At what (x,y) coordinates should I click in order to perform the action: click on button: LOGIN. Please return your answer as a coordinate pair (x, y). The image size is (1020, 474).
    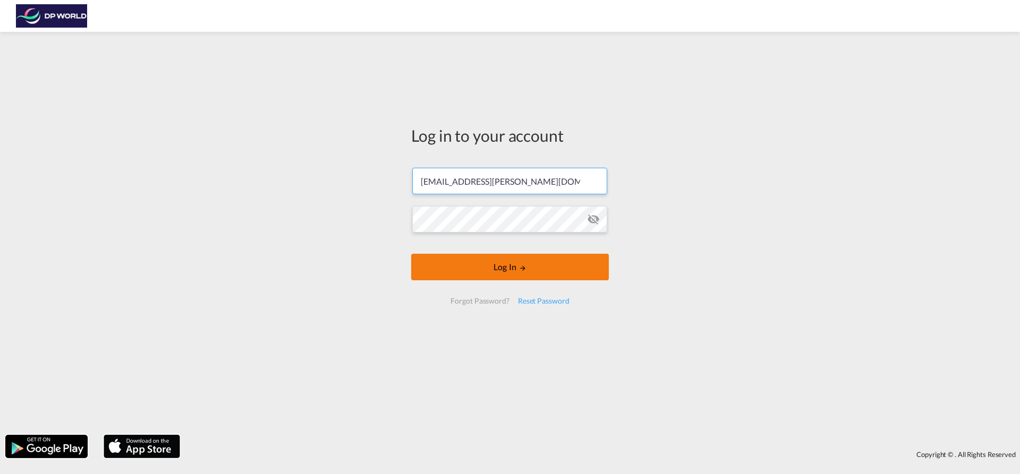
    Looking at the image, I should click on (510, 267).